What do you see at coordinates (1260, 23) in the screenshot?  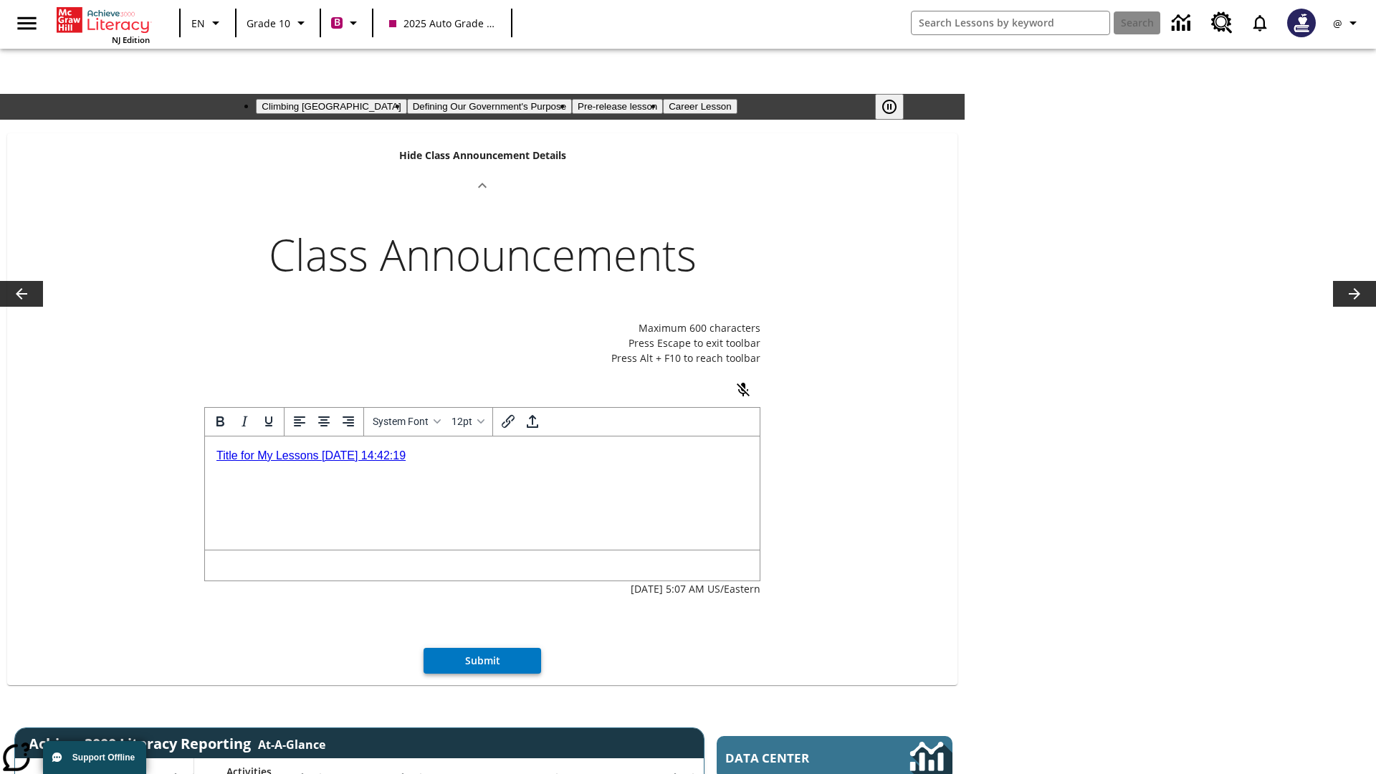 I see `a: Notifications` at bounding box center [1260, 23].